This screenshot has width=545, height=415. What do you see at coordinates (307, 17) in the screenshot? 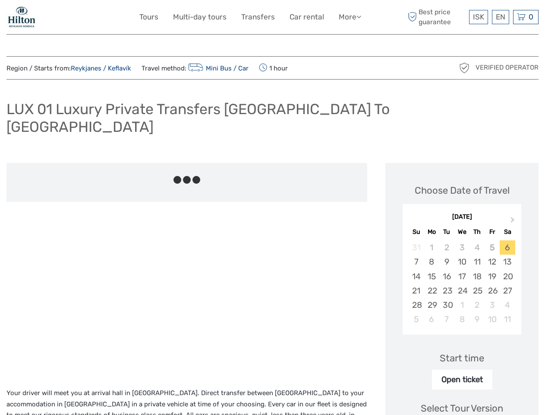
I see `a: Car rental` at bounding box center [307, 17].